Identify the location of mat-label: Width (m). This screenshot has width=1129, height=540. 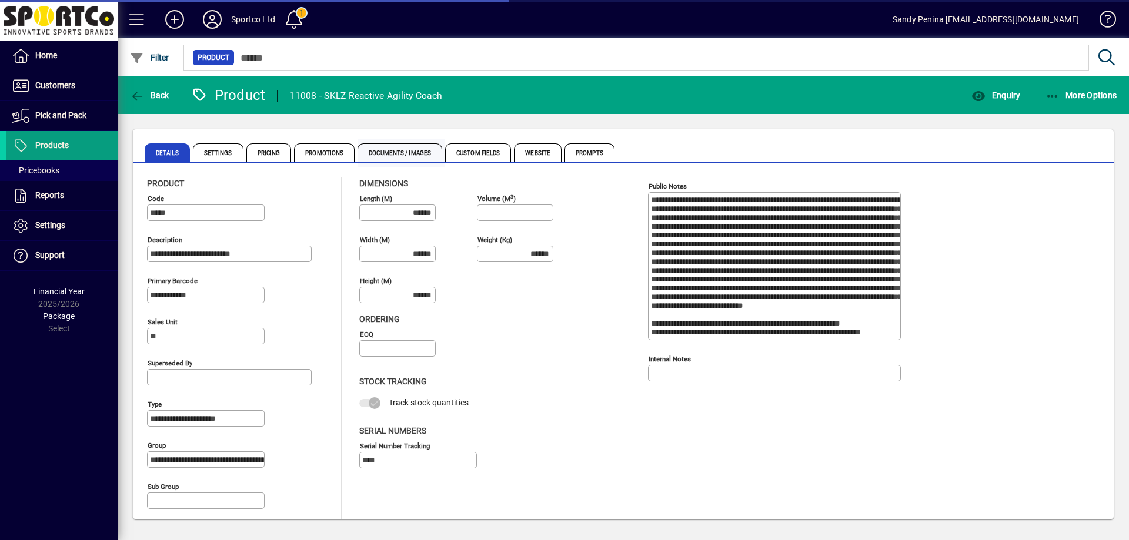
(375, 240).